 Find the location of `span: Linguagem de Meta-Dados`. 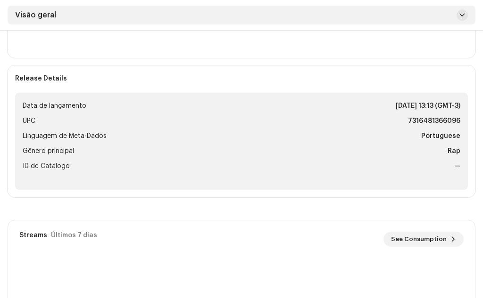

span: Linguagem de Meta-Dados is located at coordinates (65, 136).